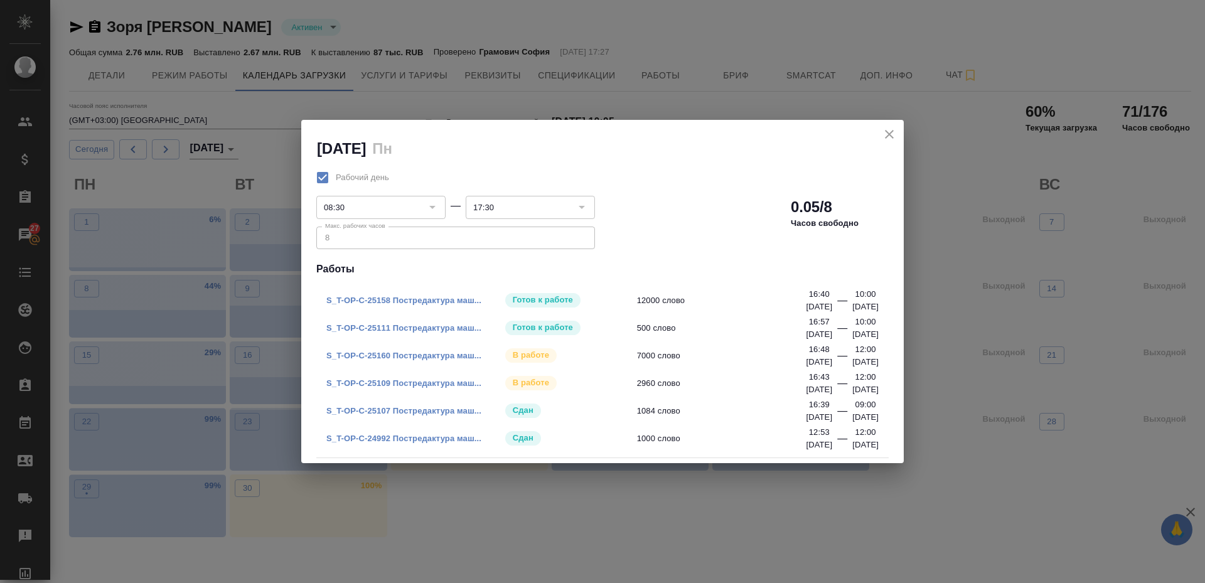  What do you see at coordinates (819, 350) in the screenshot?
I see `p: 16:48` at bounding box center [819, 350].